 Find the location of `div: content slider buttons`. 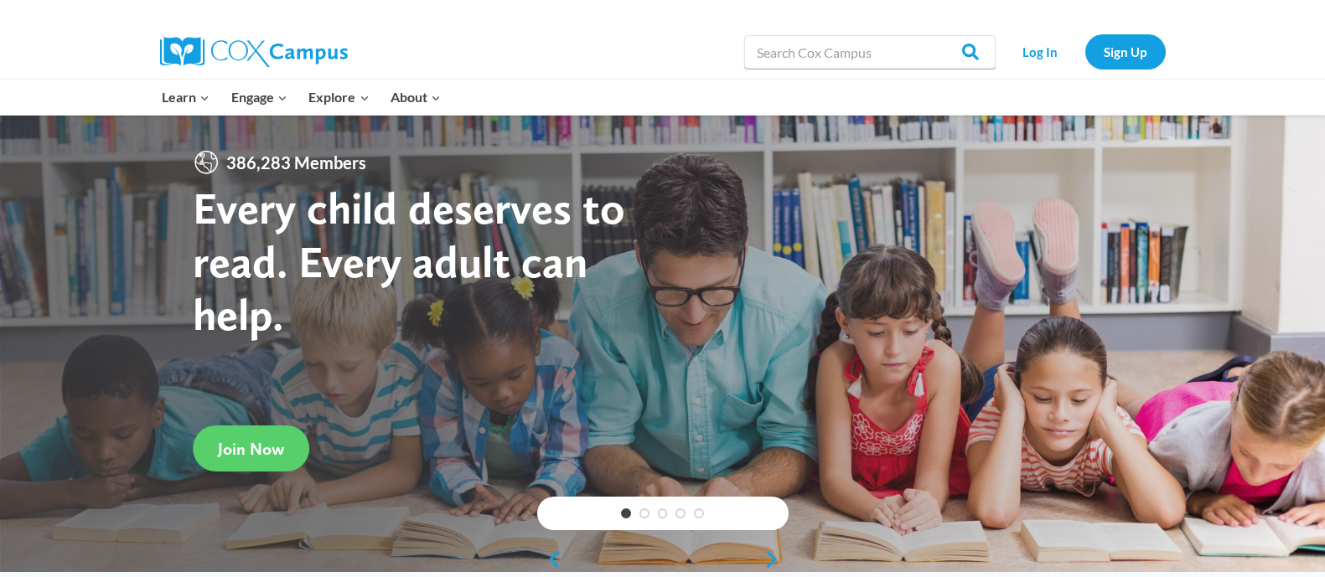

div: content slider buttons is located at coordinates (663, 560).